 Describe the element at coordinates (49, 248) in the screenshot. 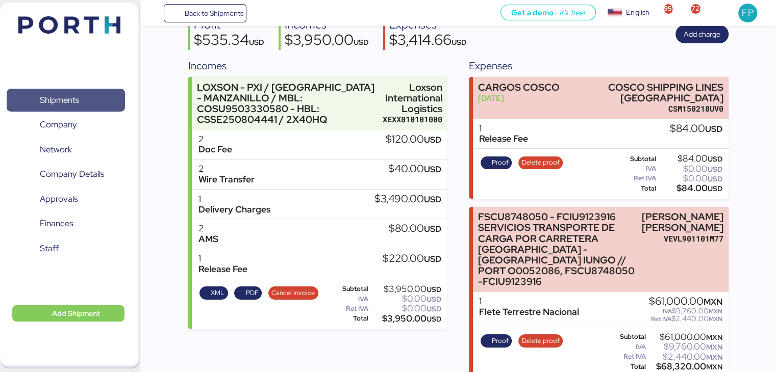

I see `span: Staff` at that location.